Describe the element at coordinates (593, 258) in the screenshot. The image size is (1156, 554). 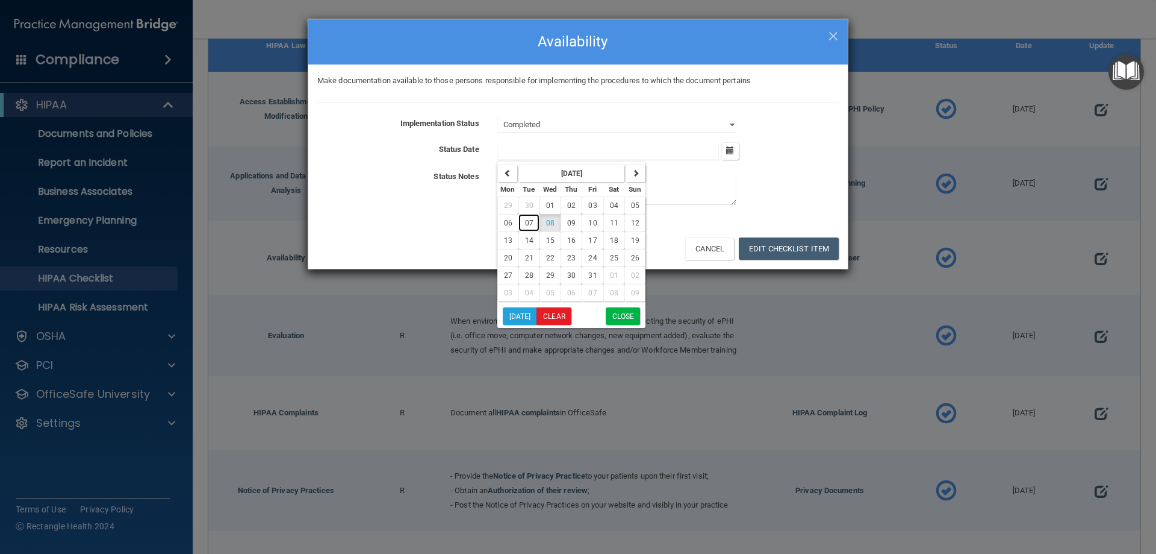
I see `span: 24` at that location.